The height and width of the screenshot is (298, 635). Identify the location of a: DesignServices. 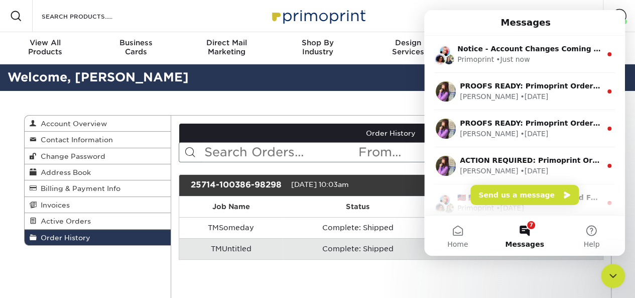
(408, 48).